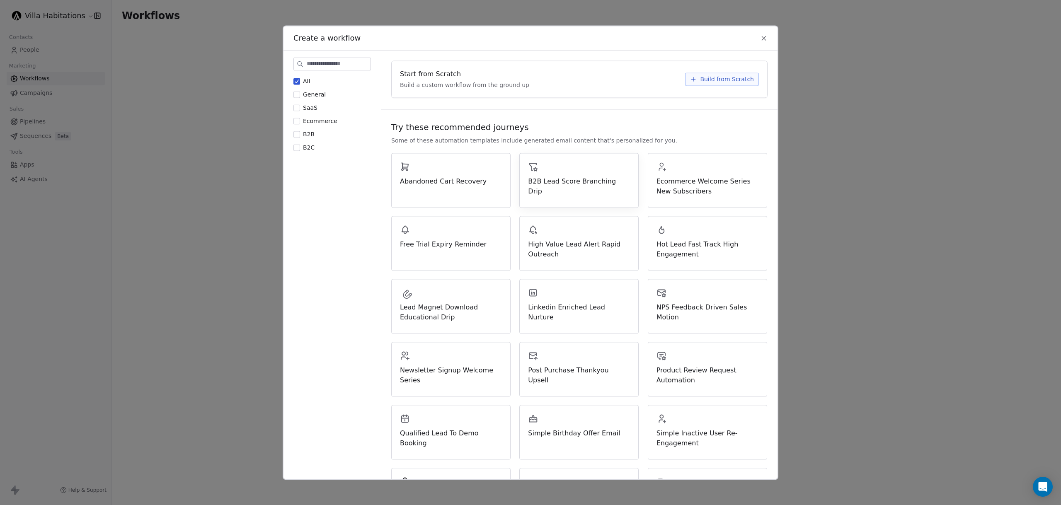 The width and height of the screenshot is (1061, 505). Describe the element at coordinates (306, 81) in the screenshot. I see `span: All` at that location.